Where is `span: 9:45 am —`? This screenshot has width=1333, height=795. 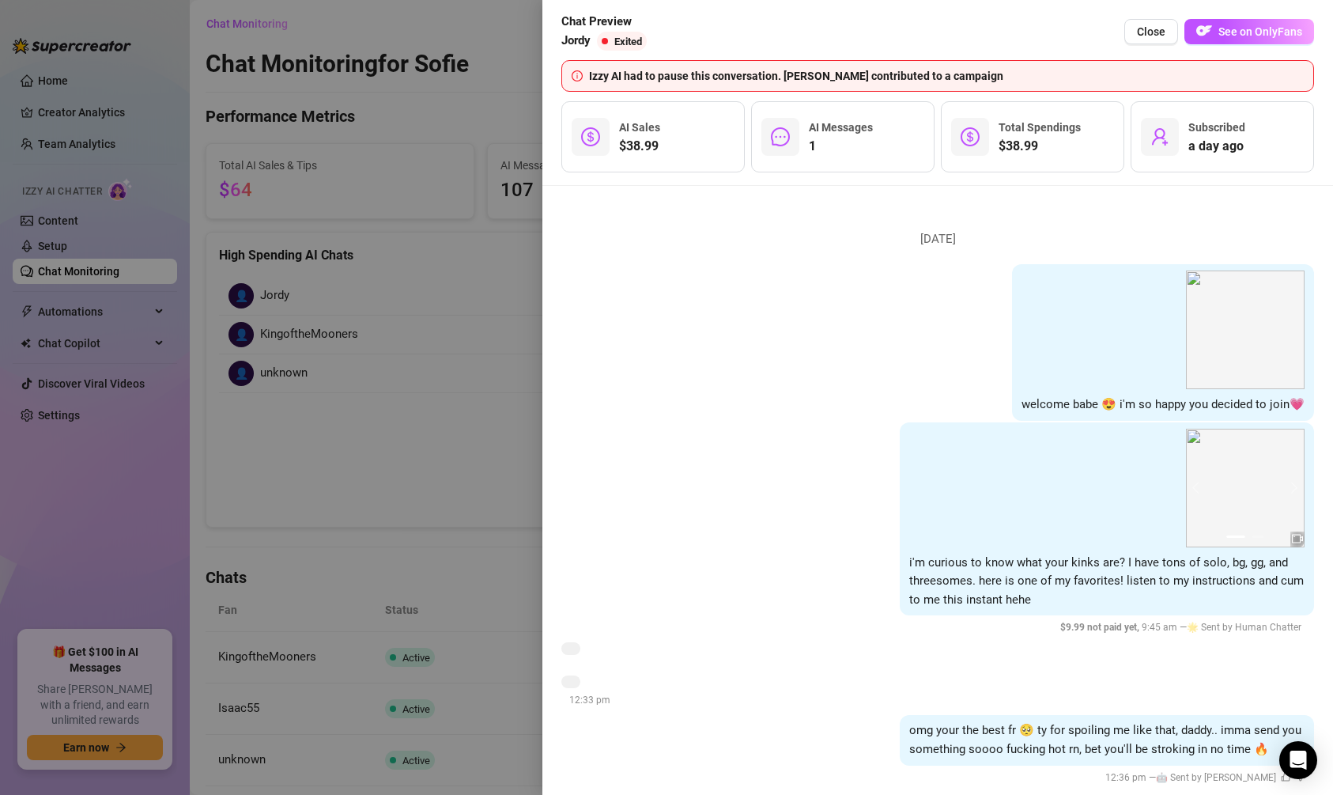 span: 9:45 am — is located at coordinates (1183, 627).